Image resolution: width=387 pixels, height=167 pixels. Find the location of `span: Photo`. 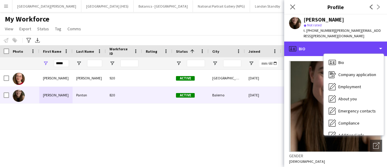

span: Photo is located at coordinates (18, 51).